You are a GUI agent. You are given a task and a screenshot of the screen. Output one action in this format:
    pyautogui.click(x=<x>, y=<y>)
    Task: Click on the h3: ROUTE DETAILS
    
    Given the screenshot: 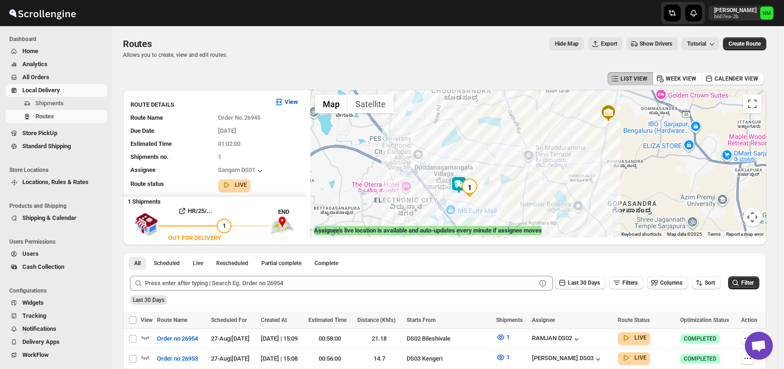 What is the action you would take?
    pyautogui.click(x=199, y=105)
    